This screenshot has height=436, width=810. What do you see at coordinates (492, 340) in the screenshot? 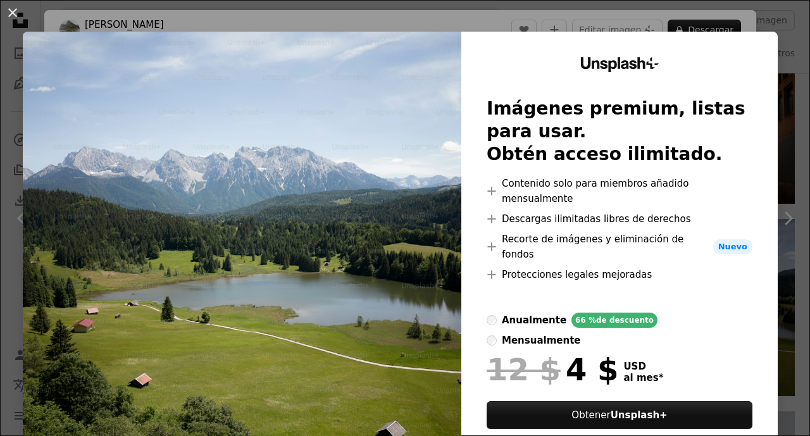
I see `input: mensualmente` at bounding box center [492, 340].